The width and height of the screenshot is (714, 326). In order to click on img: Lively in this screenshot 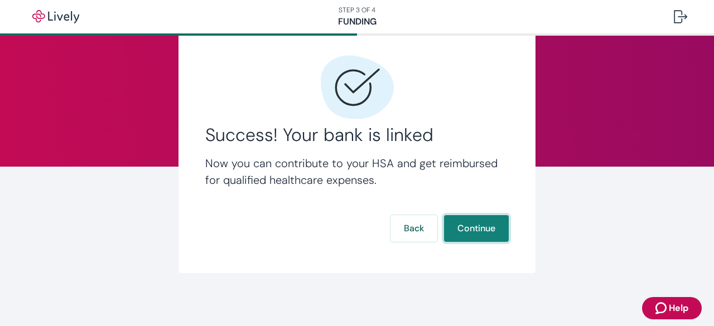, I will do `click(56, 17)`.